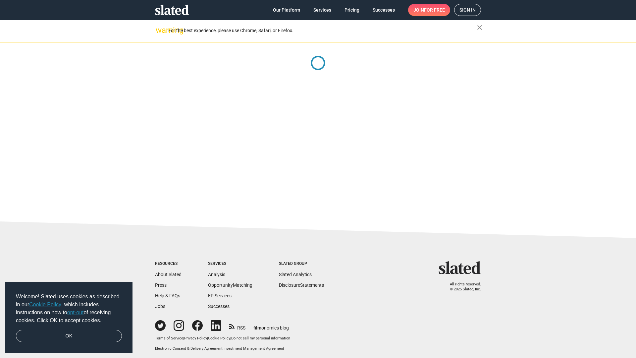 This screenshot has height=358, width=636. I want to click on a: Analysis, so click(217, 274).